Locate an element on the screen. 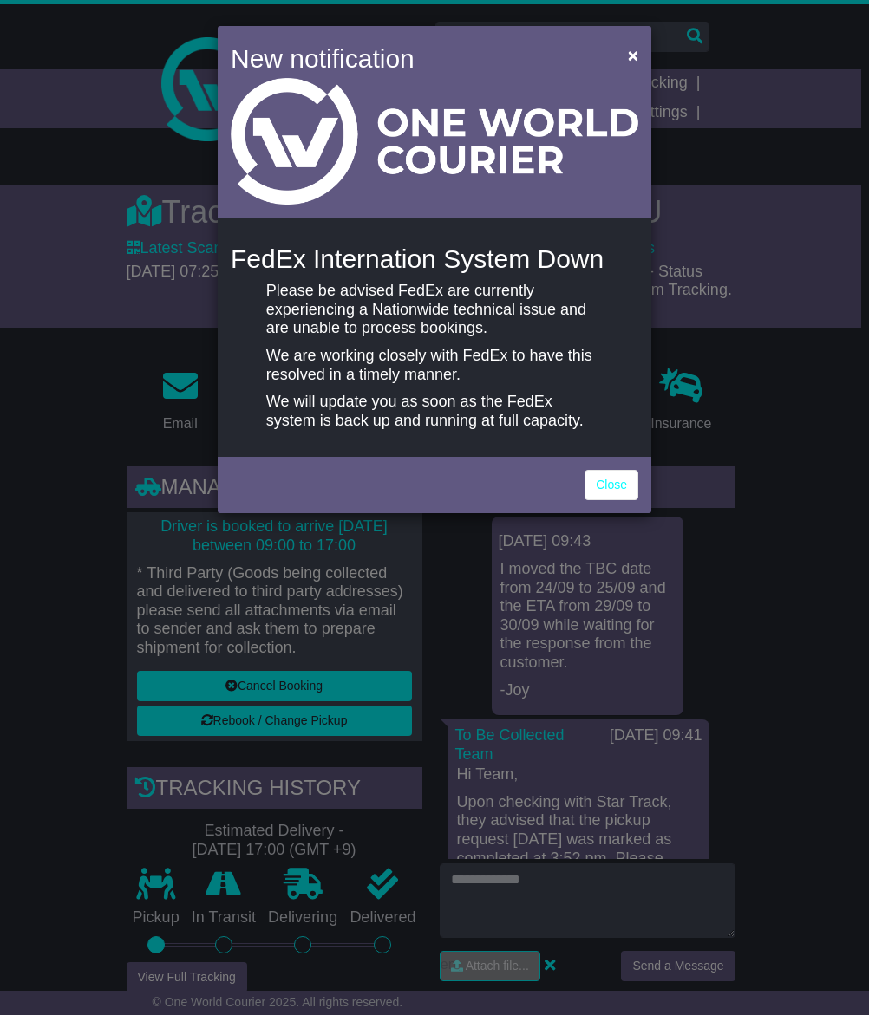 The width and height of the screenshot is (869, 1015). h4: FedEx Internation System Down is located at coordinates (434, 258).